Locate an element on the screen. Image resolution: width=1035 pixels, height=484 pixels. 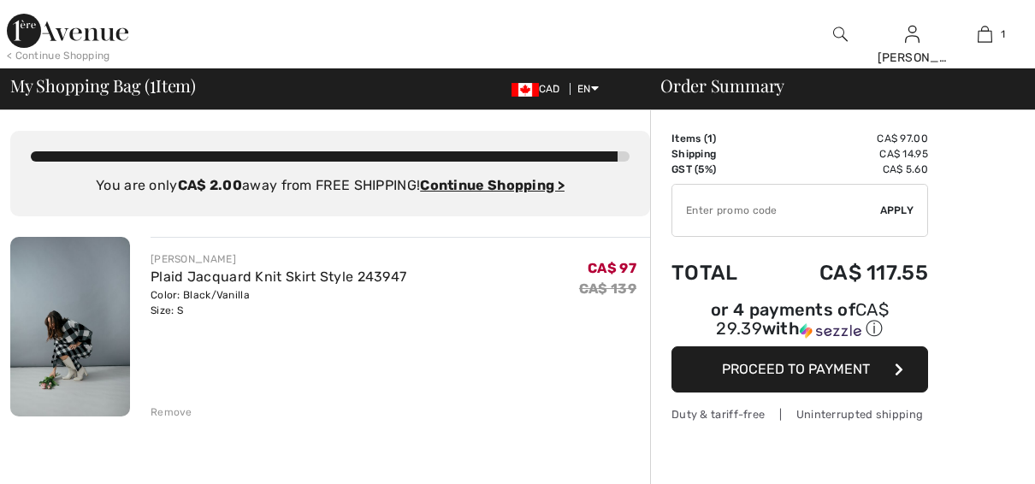
span: CA$ 29.39 is located at coordinates (802, 319).